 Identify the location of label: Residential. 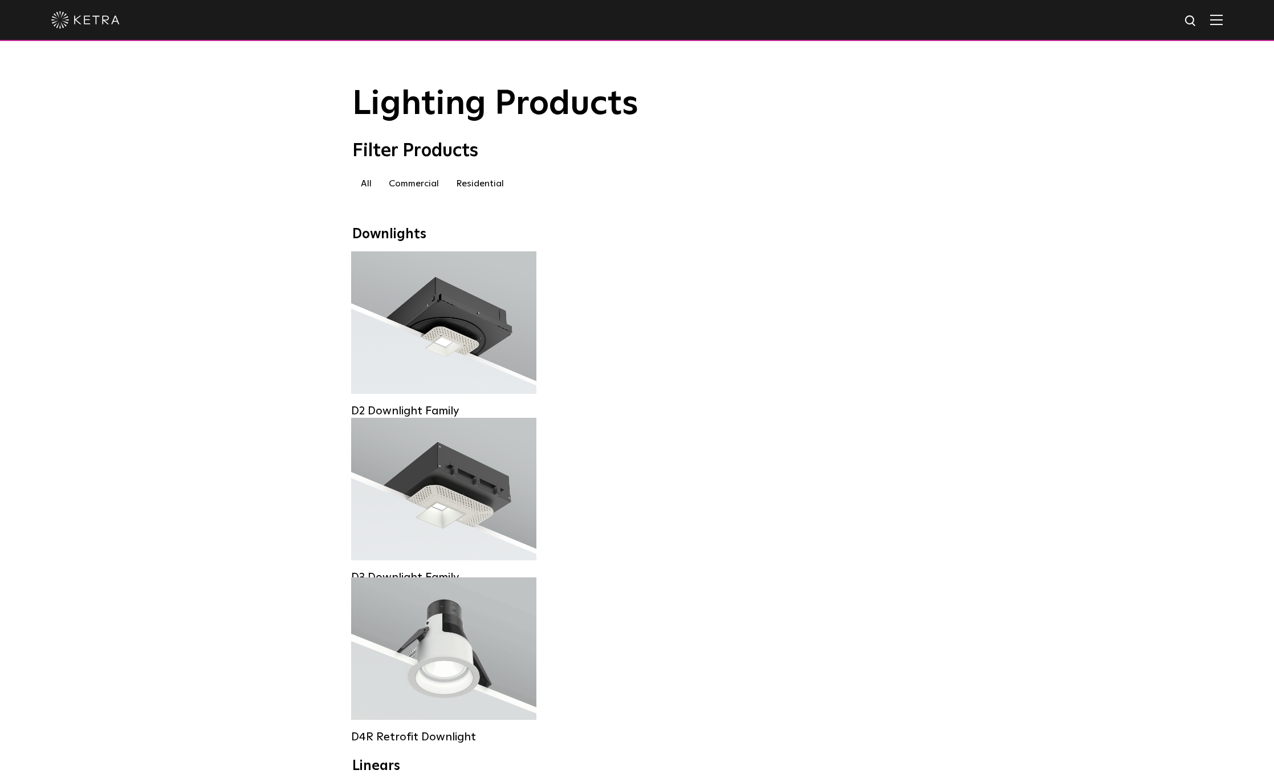
(480, 184).